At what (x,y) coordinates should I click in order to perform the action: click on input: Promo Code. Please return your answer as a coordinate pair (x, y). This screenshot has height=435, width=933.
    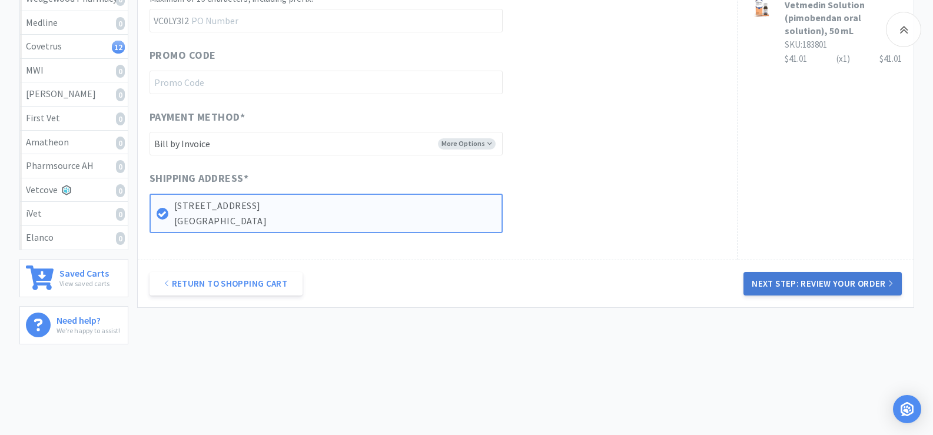
    Looking at the image, I should click on (326, 82).